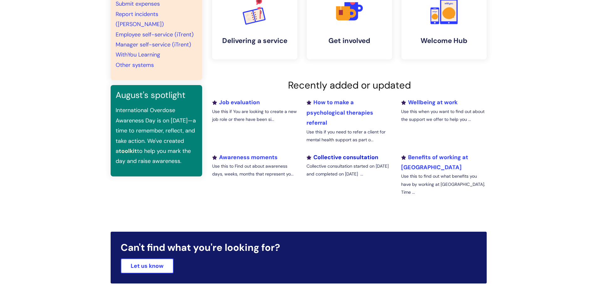 This screenshot has height=286, width=597. What do you see at coordinates (255, 170) in the screenshot?
I see `p: Use this to Find out about awareness days, weeks, months that represent yo...` at bounding box center [255, 170].